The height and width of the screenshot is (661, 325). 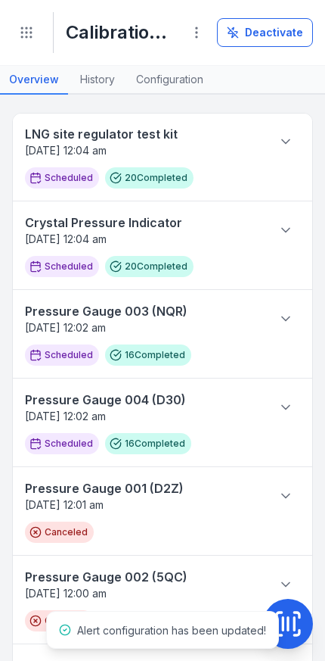 I want to click on a: History, so click(x=98, y=80).